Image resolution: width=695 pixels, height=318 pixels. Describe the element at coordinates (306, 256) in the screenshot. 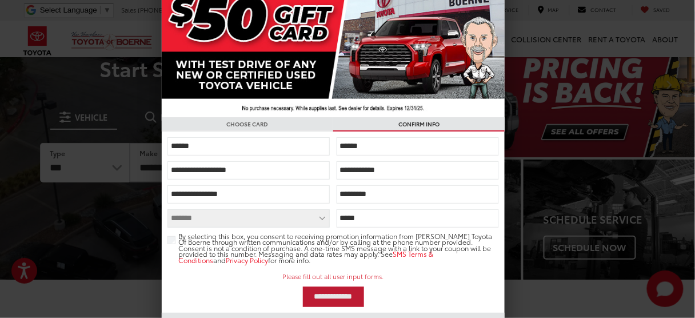

I see `a: SMS Terms & Conditions` at that location.